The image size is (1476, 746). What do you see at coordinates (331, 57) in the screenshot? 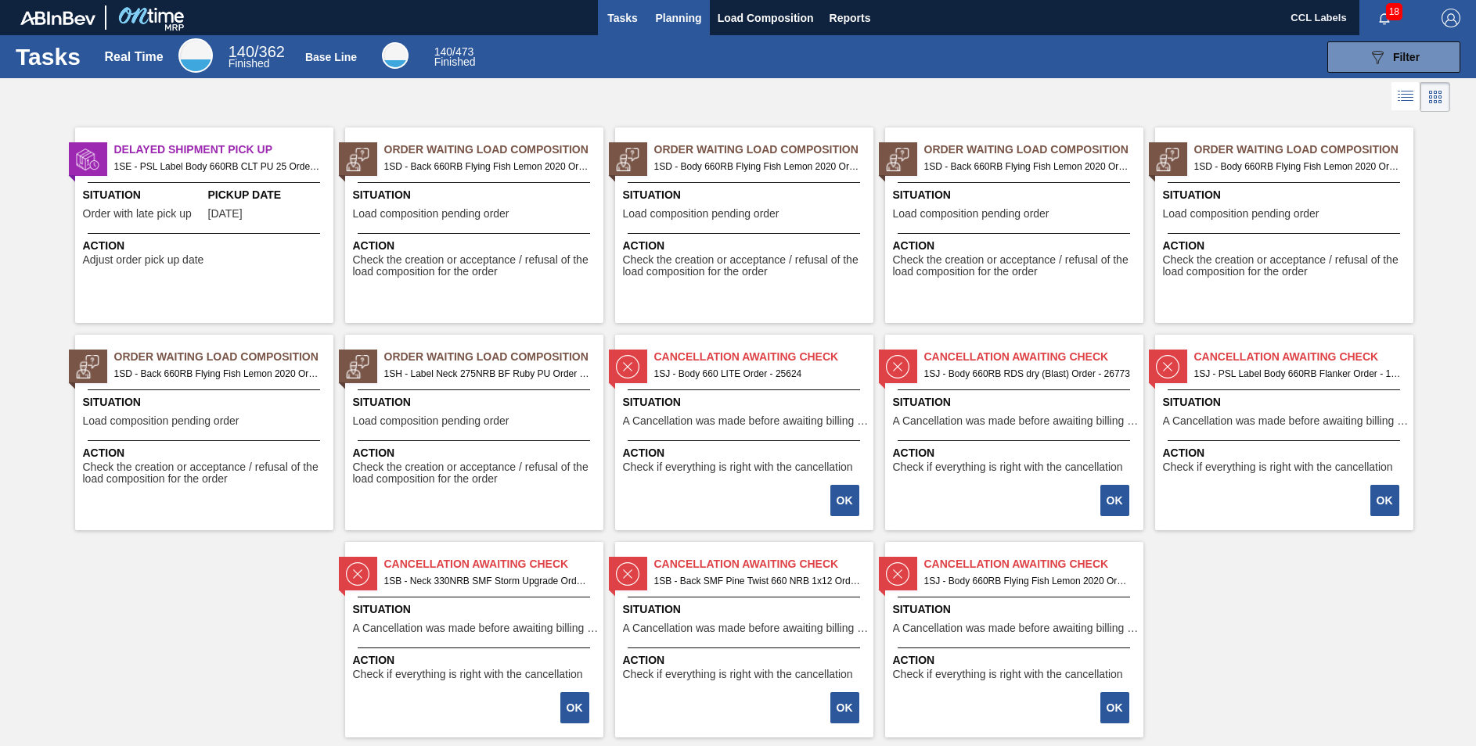
I see `div: Base Line` at bounding box center [331, 57].